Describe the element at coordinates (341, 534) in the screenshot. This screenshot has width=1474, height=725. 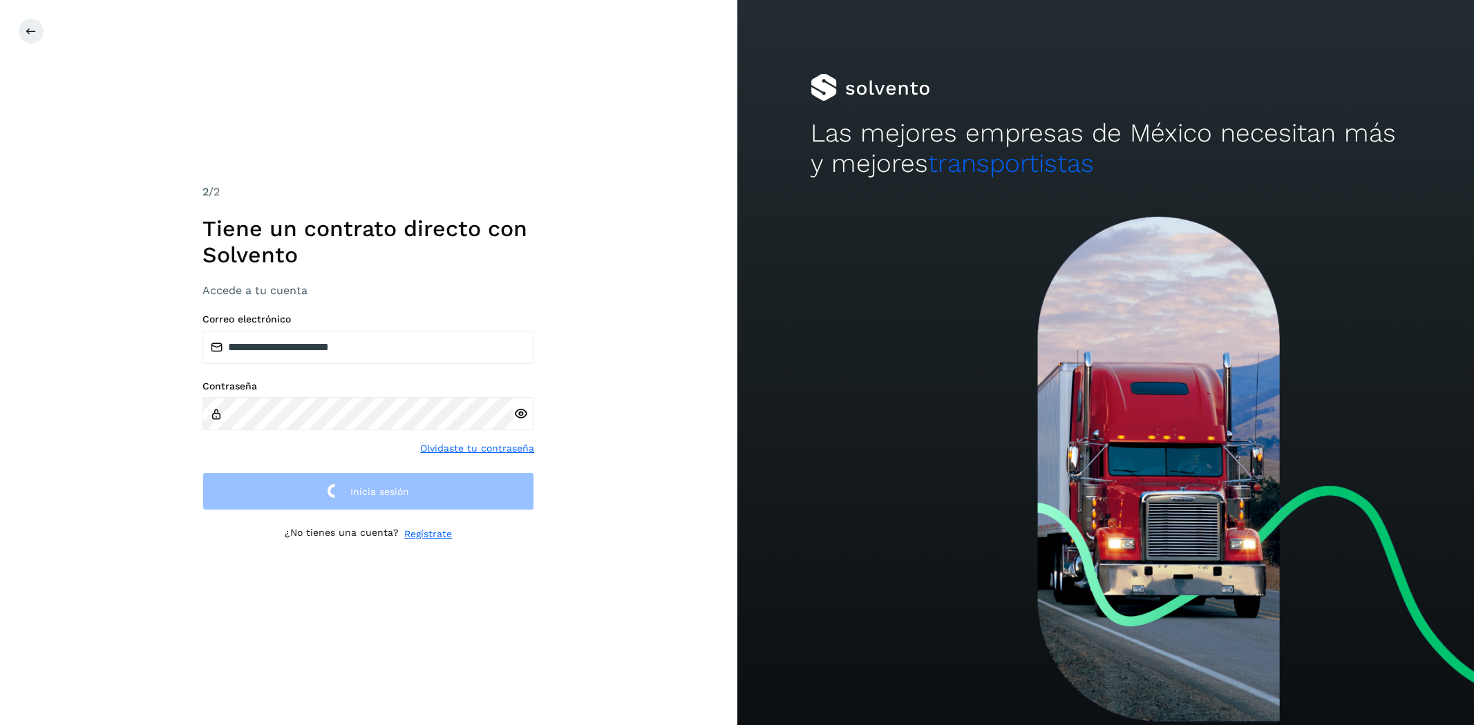
I see `p: ¿No tienes una cuenta?` at that location.